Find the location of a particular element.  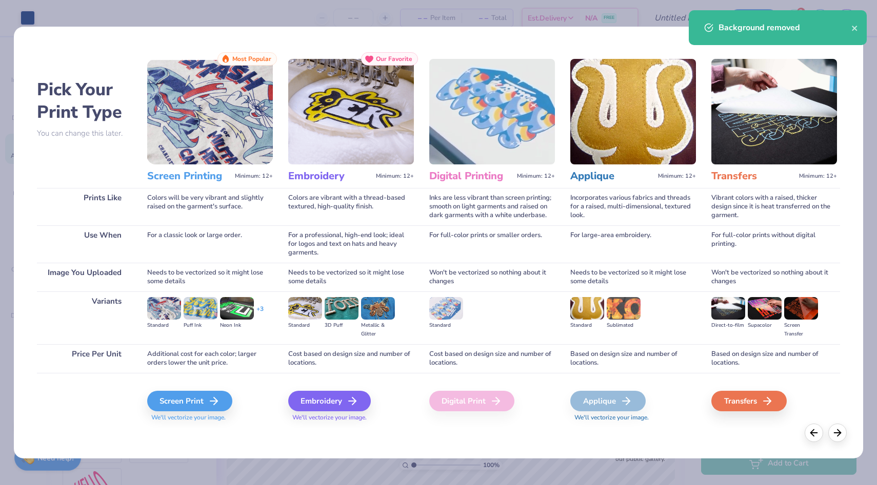

img: Screen Printing is located at coordinates (210, 112).